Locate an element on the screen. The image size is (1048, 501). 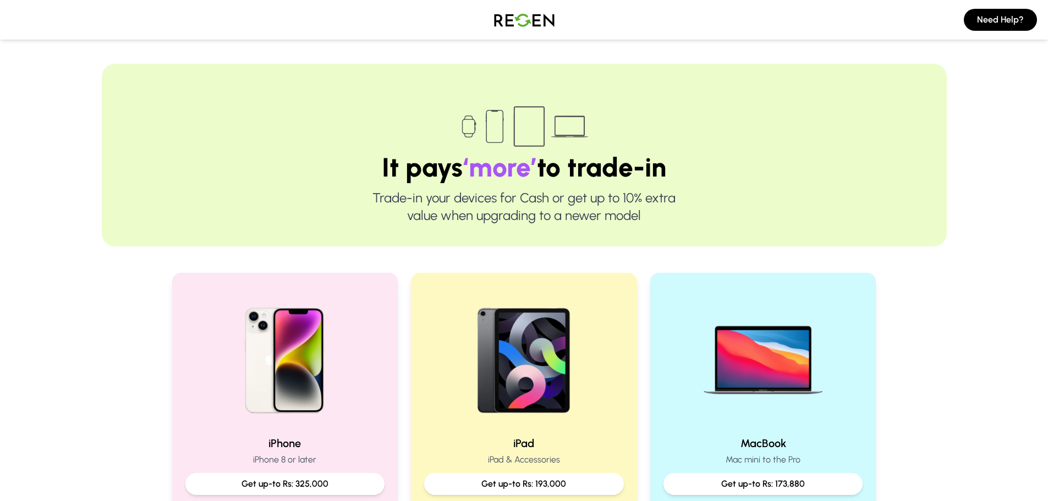
h2: MacBook is located at coordinates (763, 443).